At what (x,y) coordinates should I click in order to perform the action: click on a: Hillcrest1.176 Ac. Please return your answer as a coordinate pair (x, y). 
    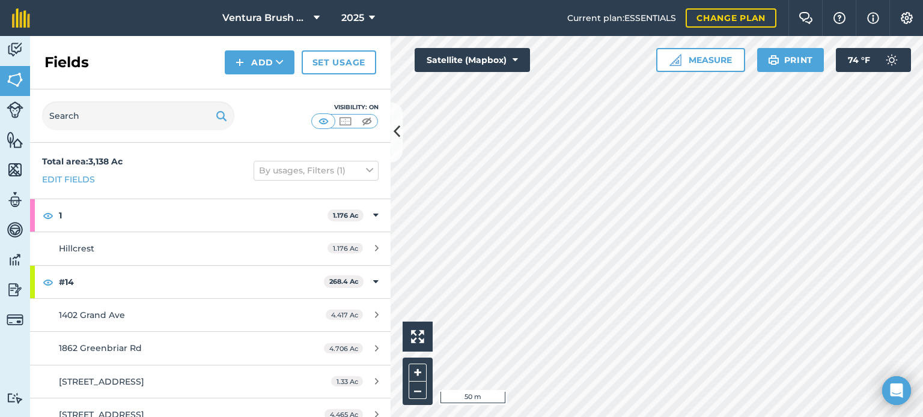
    Looking at the image, I should click on (210, 249).